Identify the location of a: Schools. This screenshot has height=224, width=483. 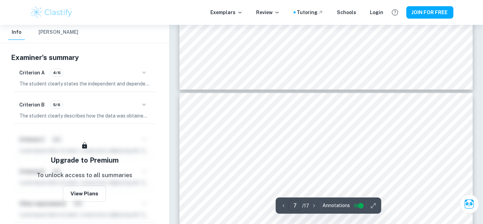
(347, 12).